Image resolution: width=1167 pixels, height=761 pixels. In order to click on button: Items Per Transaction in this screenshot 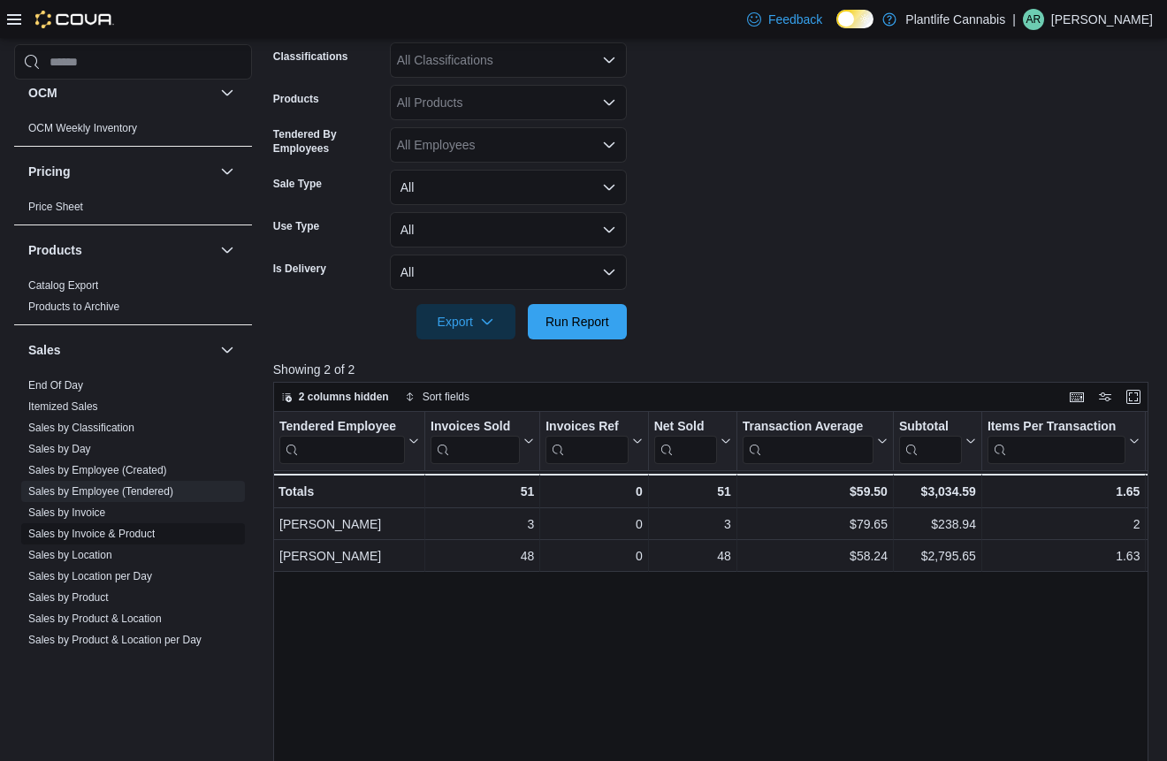, I will do `click(1064, 441)`.